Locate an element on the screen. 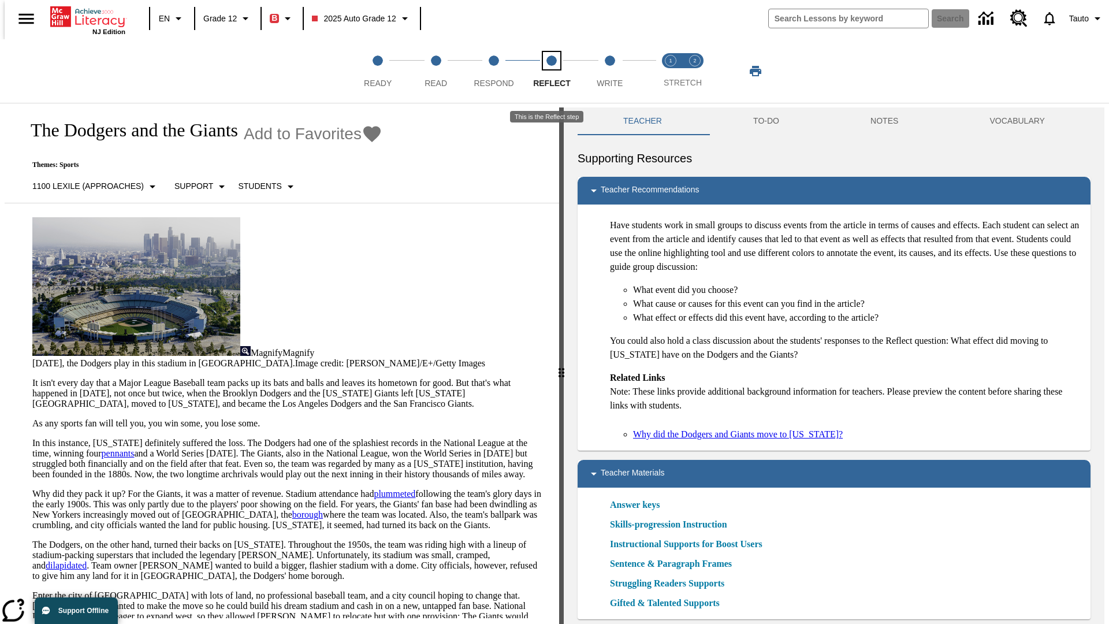  a: pennants is located at coordinates (118, 453).